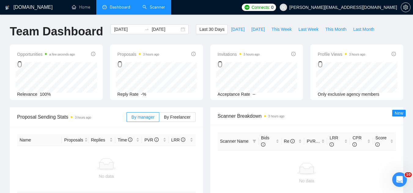 The image size is (413, 193). Describe the element at coordinates (363, 29) in the screenshot. I see `button: Last Month` at that location.